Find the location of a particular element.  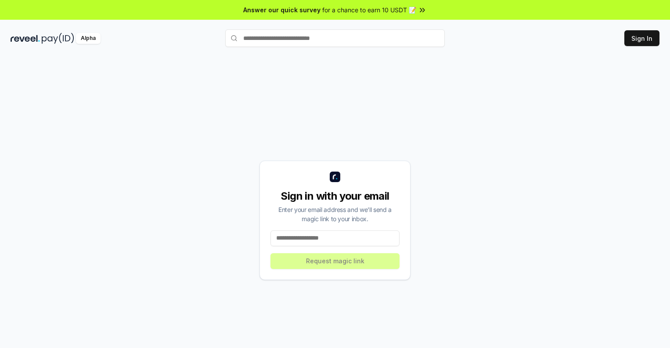

img: logo_small is located at coordinates (335, 177).